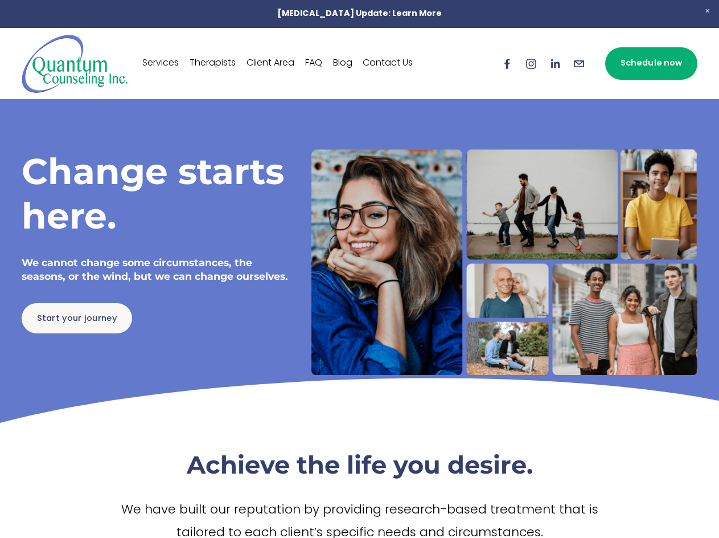 The width and height of the screenshot is (719, 538). I want to click on h1: Change starts here., so click(157, 193).